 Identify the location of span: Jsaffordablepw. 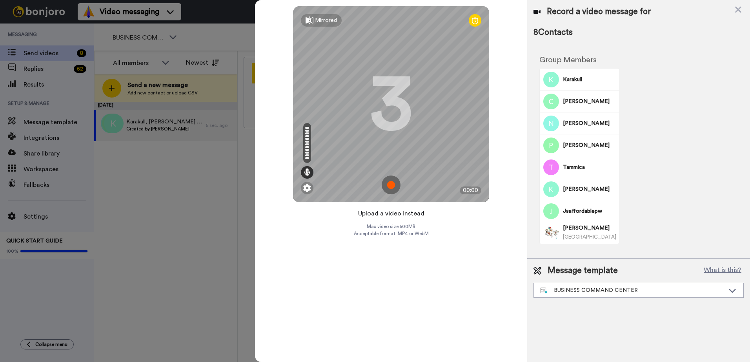
(589, 211).